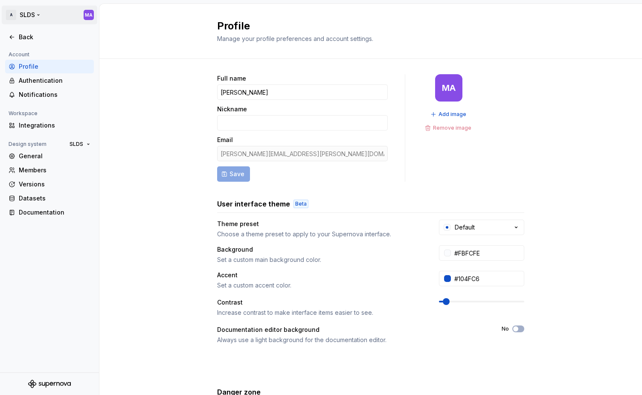  I want to click on div: Versions, so click(55, 184).